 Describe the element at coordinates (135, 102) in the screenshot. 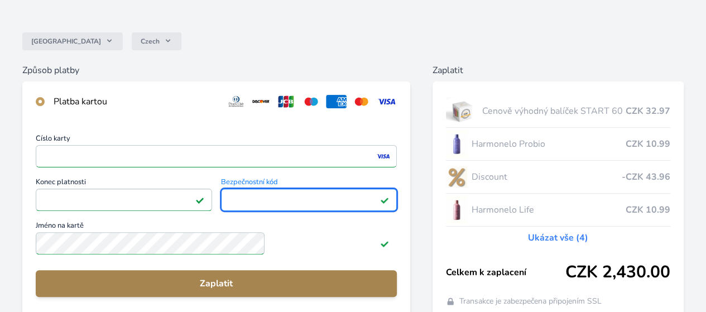

I see `div: Platba kartou` at that location.